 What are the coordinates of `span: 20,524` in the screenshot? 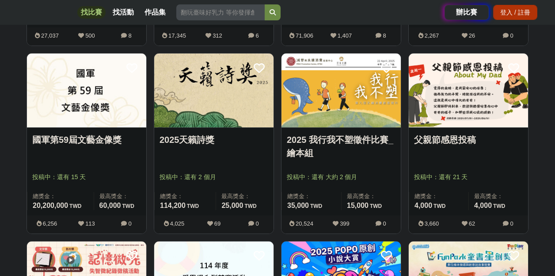 It's located at (304, 223).